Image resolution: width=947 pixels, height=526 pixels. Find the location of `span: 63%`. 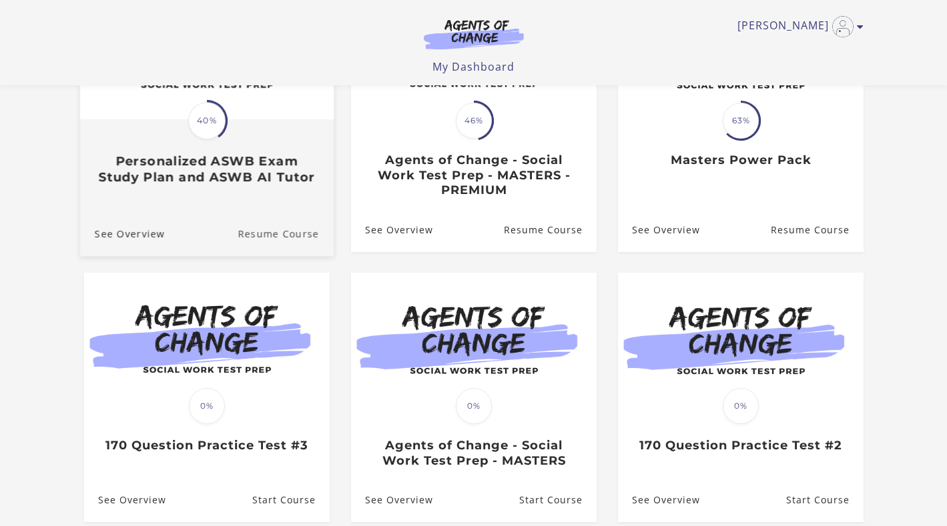

span: 63% is located at coordinates (741, 121).